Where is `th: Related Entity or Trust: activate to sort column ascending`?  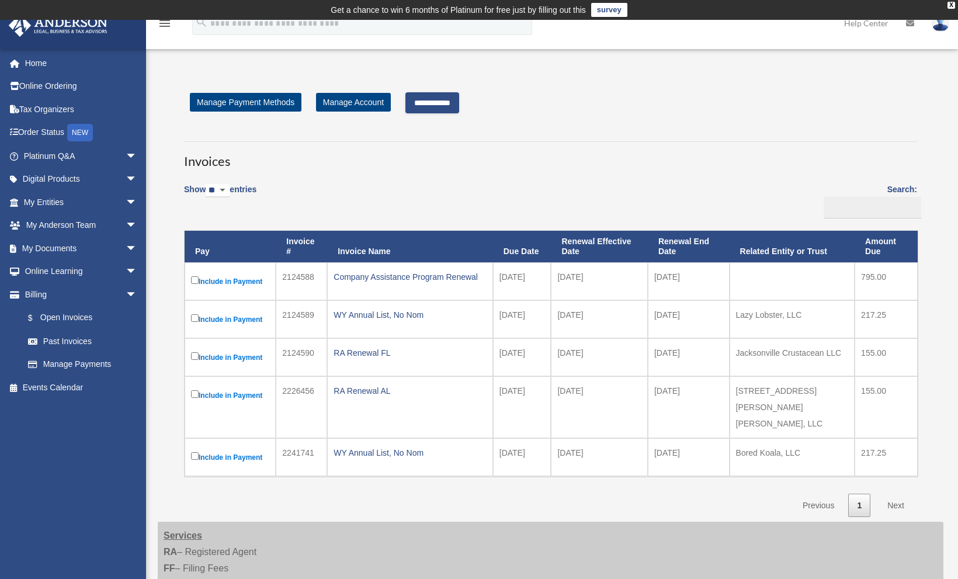
th: Related Entity or Trust: activate to sort column ascending is located at coordinates (792, 247).